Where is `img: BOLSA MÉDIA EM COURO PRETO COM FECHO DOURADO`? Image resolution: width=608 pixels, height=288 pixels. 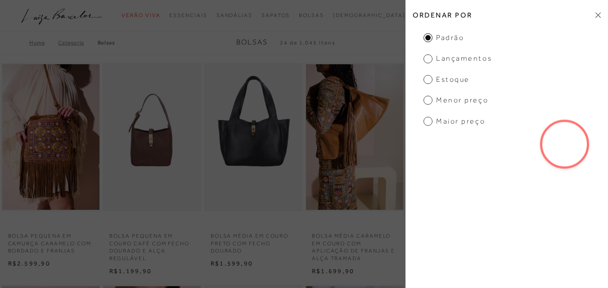 img: BOLSA MÉDIA EM COURO PRETO COM FECHO DOURADO is located at coordinates (253, 137).